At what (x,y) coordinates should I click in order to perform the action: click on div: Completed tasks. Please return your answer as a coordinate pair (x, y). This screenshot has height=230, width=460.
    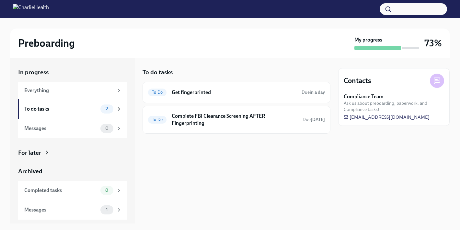
    Looking at the image, I should click on (61, 190).